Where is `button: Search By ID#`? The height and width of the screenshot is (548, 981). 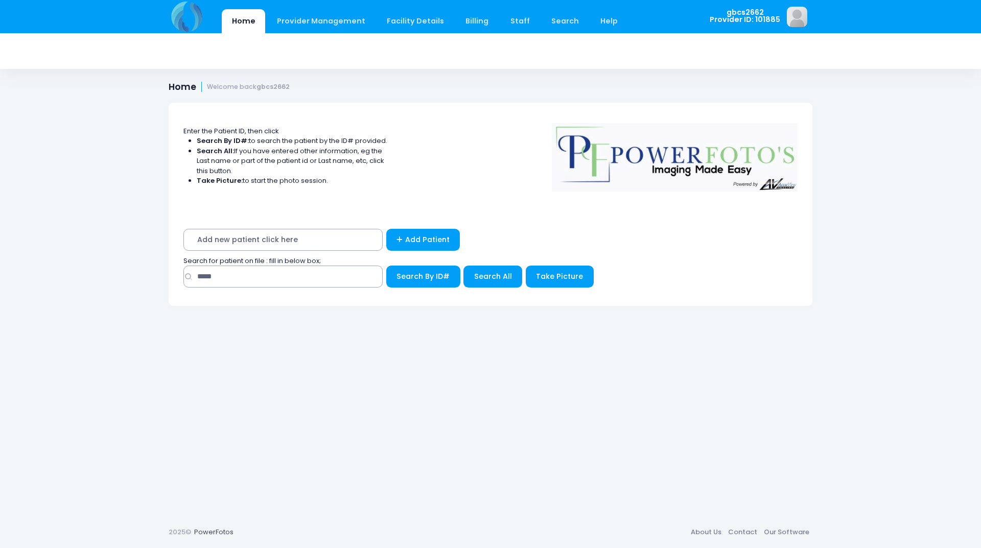
button: Search By ID# is located at coordinates (423, 276).